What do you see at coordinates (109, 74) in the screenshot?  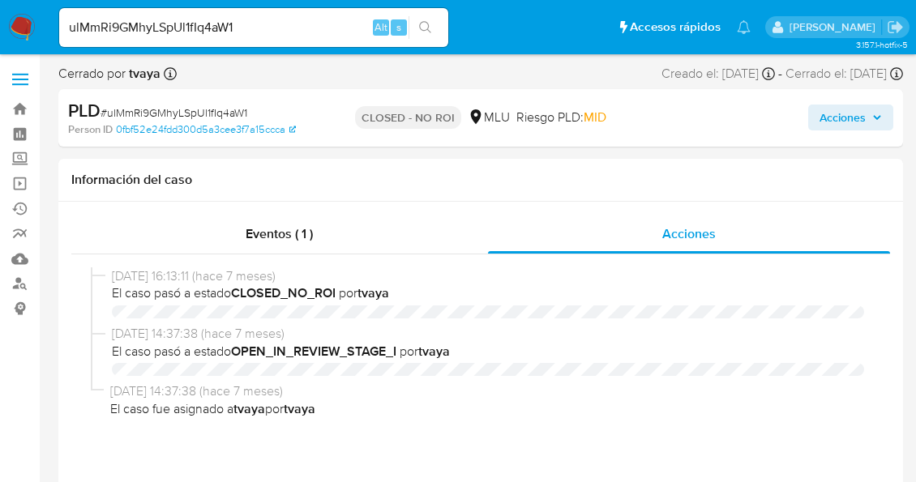 I see `span: Cerrado por` at bounding box center [109, 74].